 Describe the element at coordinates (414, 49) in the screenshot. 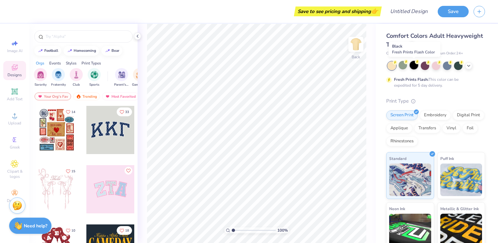

I see `div: Black` at that location.